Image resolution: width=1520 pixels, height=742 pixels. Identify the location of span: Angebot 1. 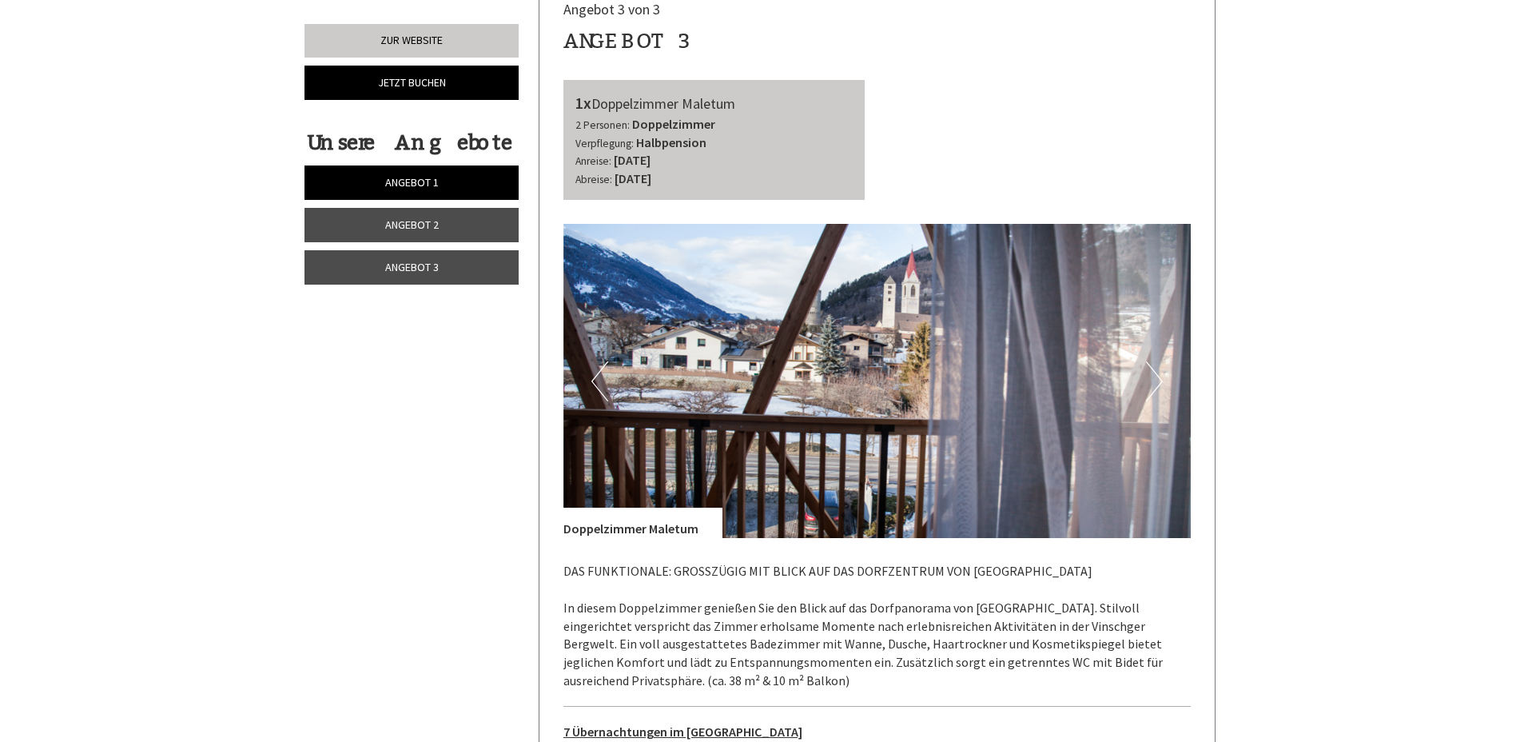
(412, 182).